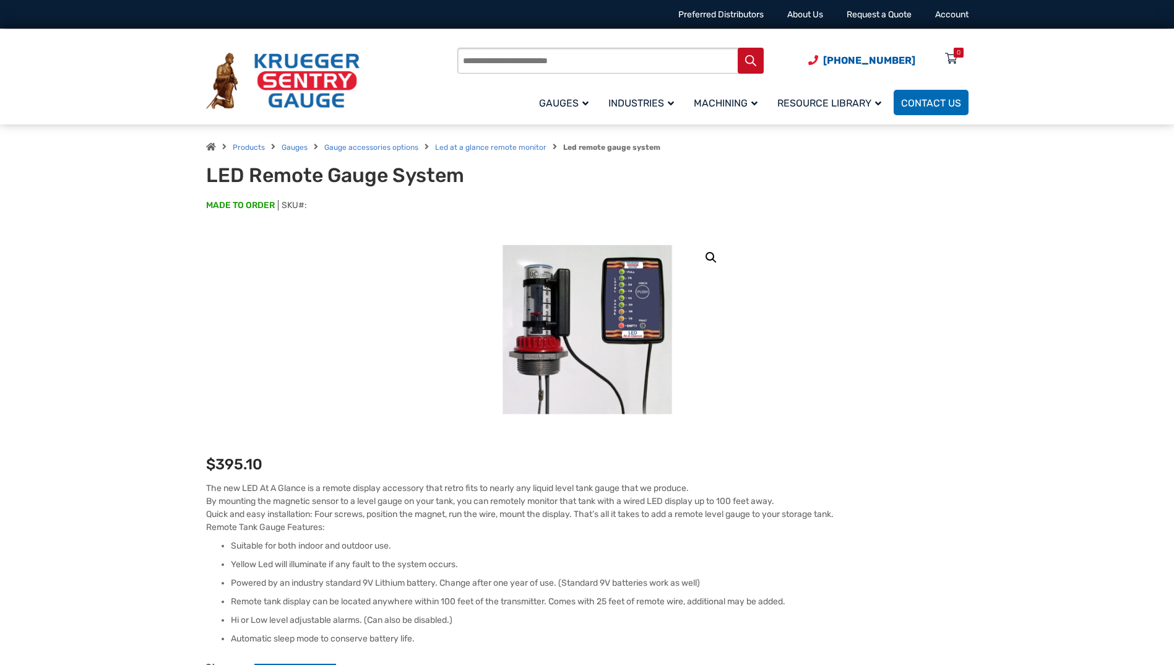 Image resolution: width=1174 pixels, height=665 pixels. What do you see at coordinates (371, 147) in the screenshot?
I see `a: Gauge accessories options` at bounding box center [371, 147].